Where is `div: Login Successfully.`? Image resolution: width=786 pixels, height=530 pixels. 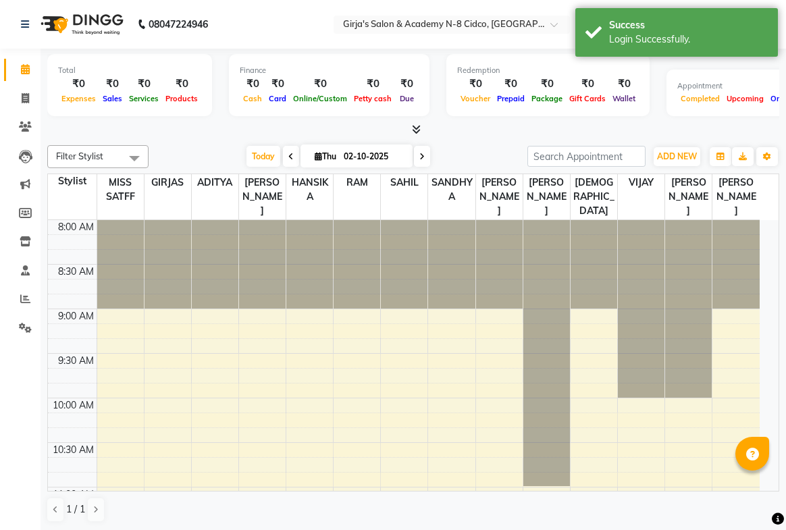 div: Login Successfully. is located at coordinates (688, 39).